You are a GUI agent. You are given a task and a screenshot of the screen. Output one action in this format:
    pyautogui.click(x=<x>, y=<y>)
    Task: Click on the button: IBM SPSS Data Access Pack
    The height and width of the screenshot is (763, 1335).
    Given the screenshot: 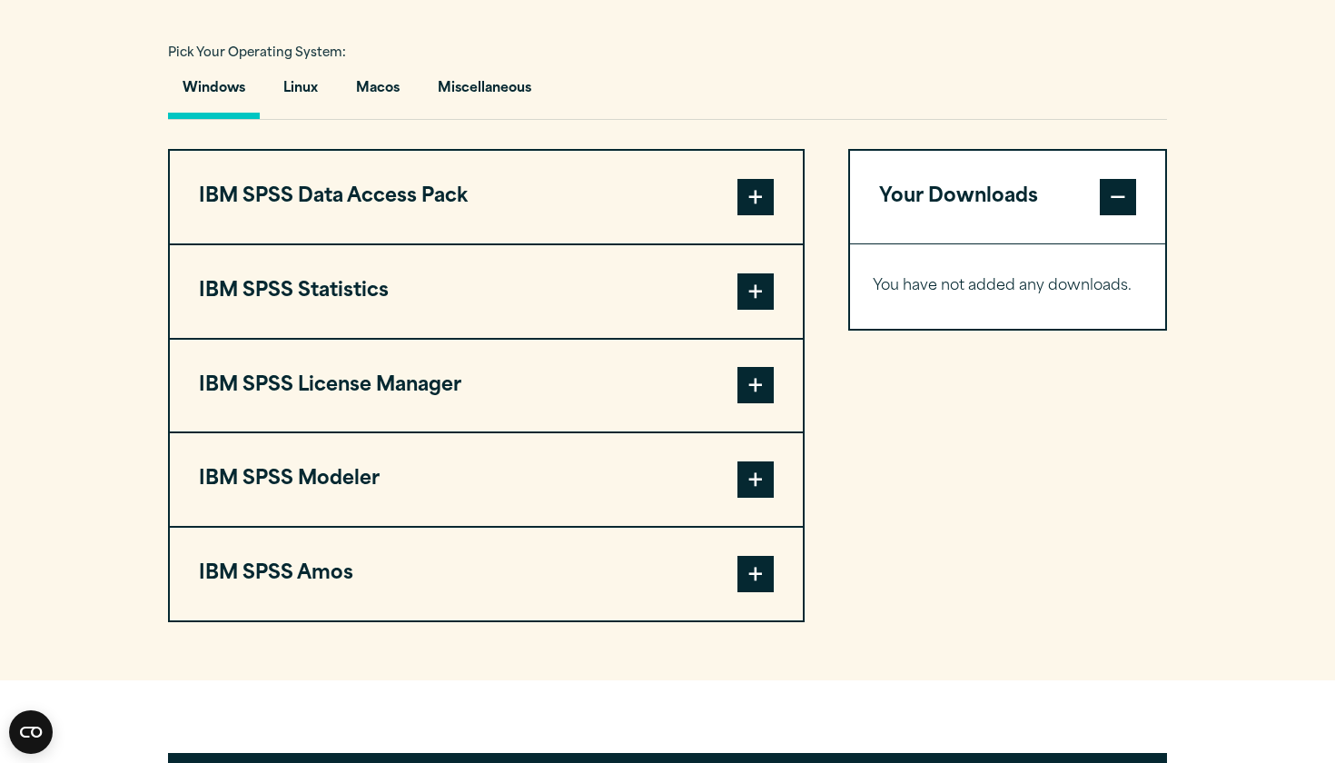 What is the action you would take?
    pyautogui.click(x=486, y=197)
    